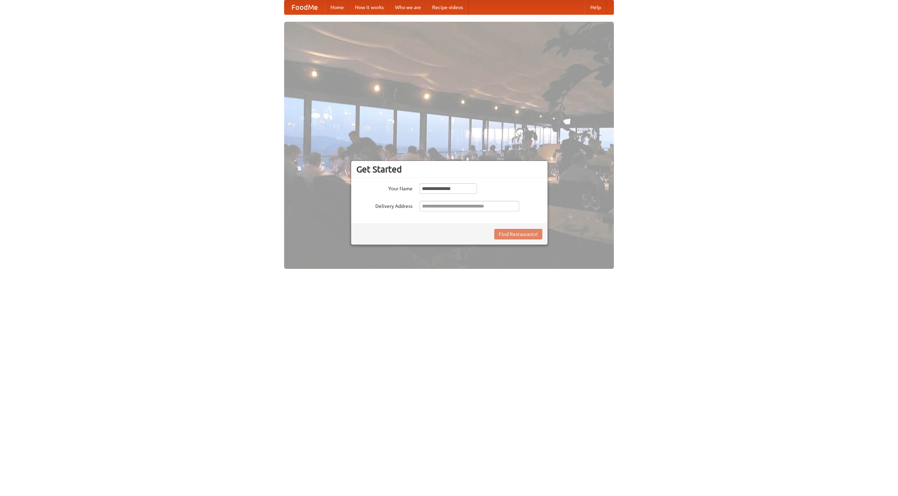 The image size is (898, 496). Describe the element at coordinates (449, 169) in the screenshot. I see `h3: Get Started` at that location.